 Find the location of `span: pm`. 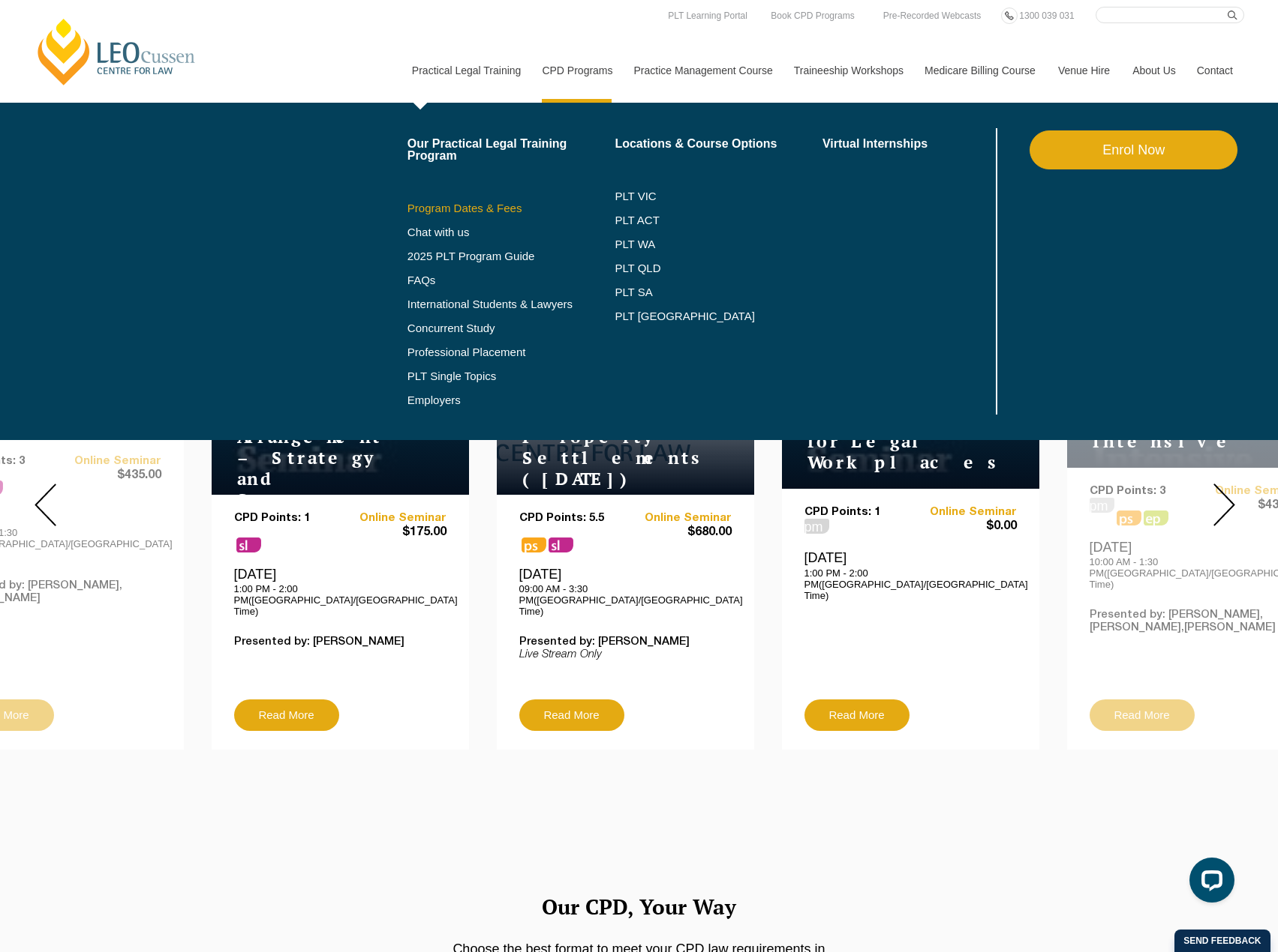

span: pm is located at coordinates (816, 526).